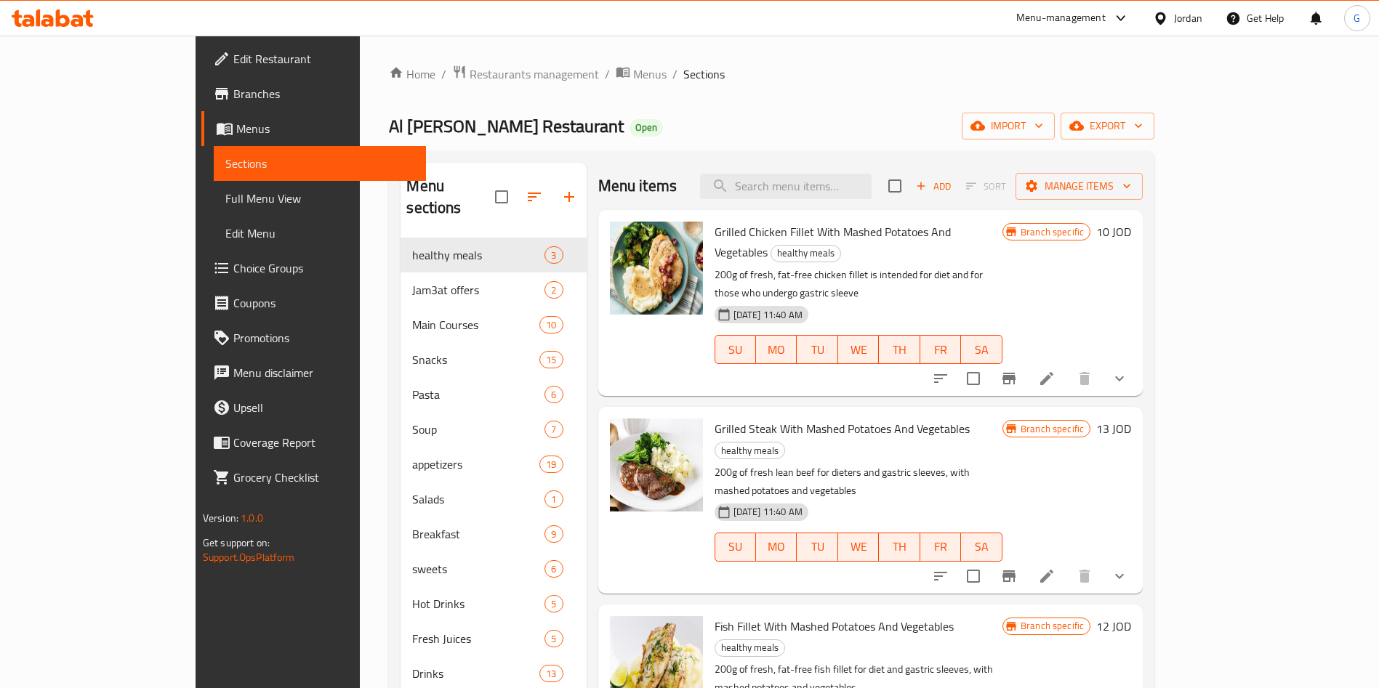 The image size is (1379, 688). Describe the element at coordinates (475, 464) in the screenshot. I see `span: appetizers` at that location.